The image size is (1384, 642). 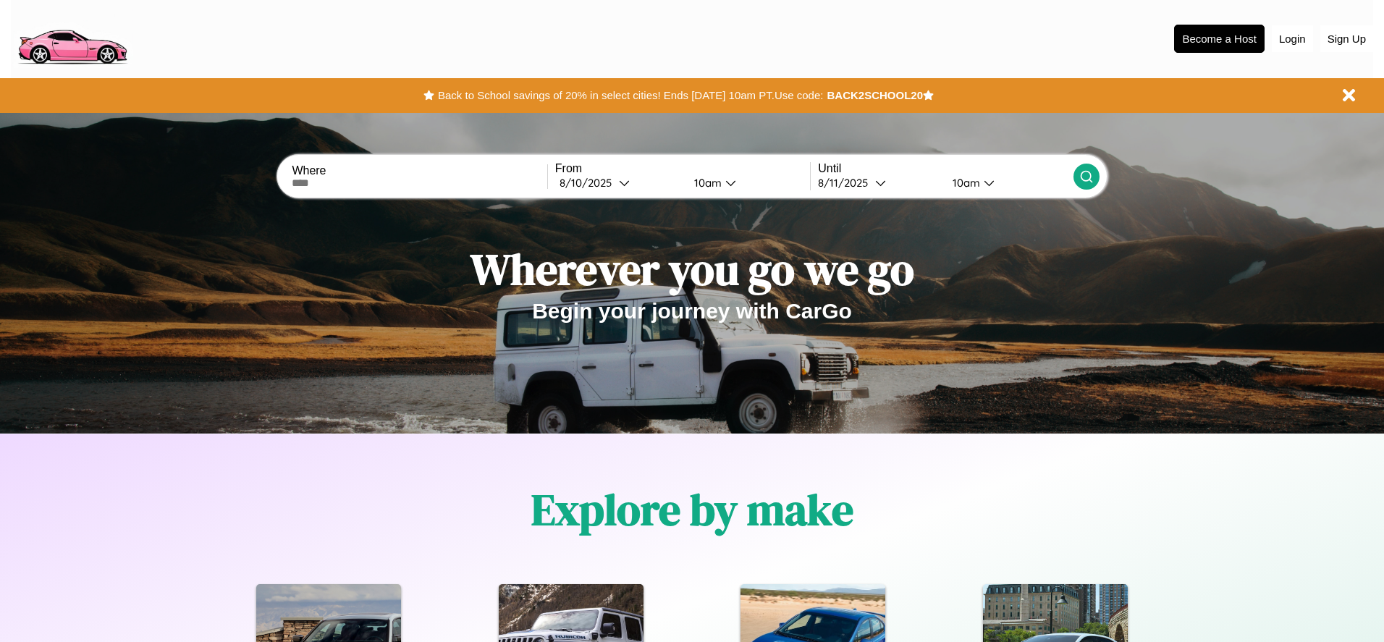 I want to click on b: BACK2SCHOOL20, so click(x=874, y=95).